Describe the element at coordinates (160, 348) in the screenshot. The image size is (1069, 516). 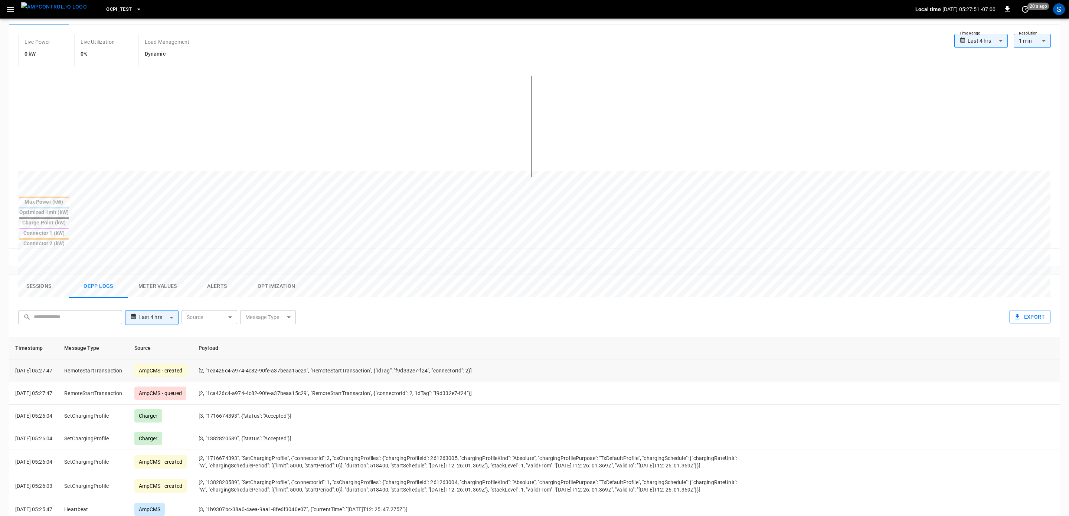
I see `th: Source` at that location.